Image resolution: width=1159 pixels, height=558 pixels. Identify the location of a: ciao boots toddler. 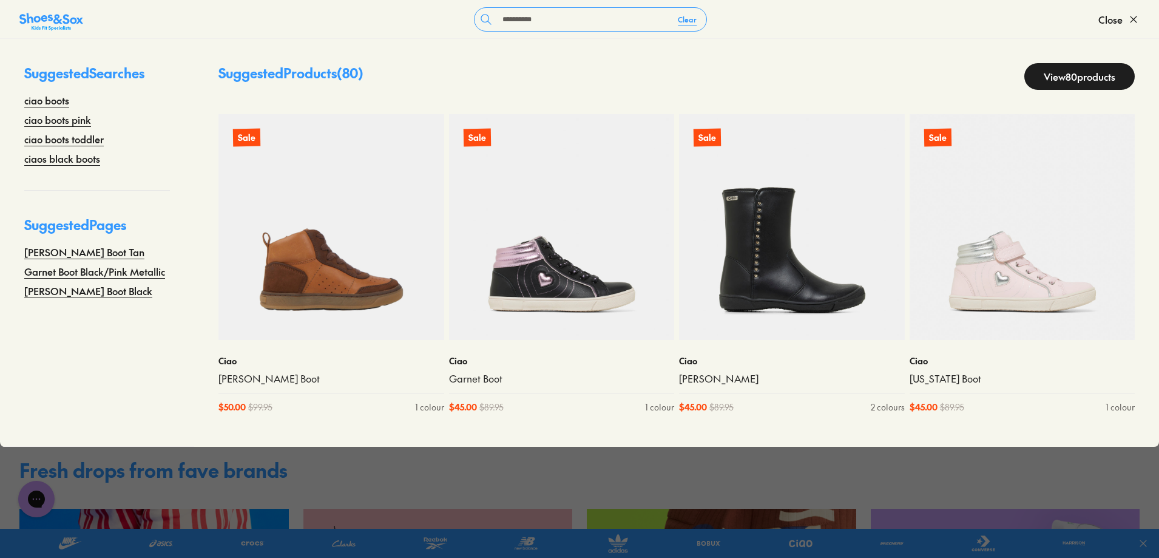
(64, 139).